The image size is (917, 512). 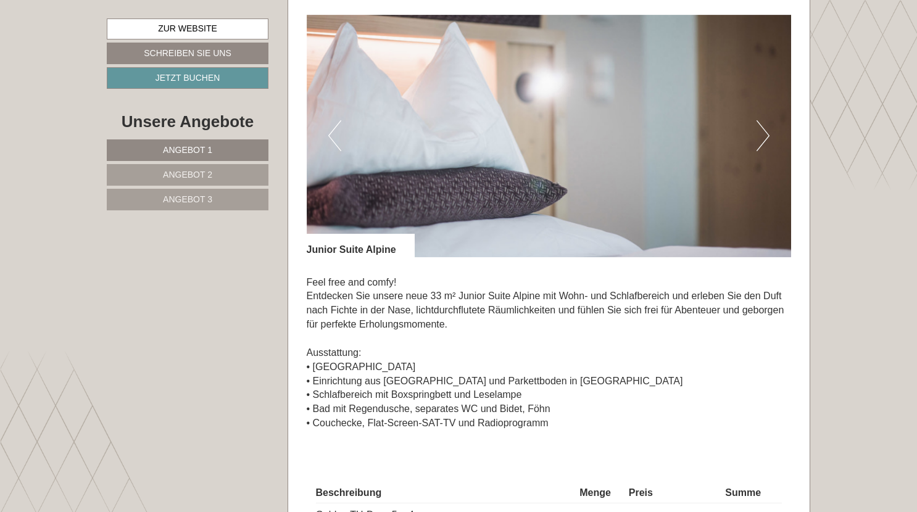 What do you see at coordinates (751, 493) in the screenshot?
I see `th: Summe` at bounding box center [751, 493].